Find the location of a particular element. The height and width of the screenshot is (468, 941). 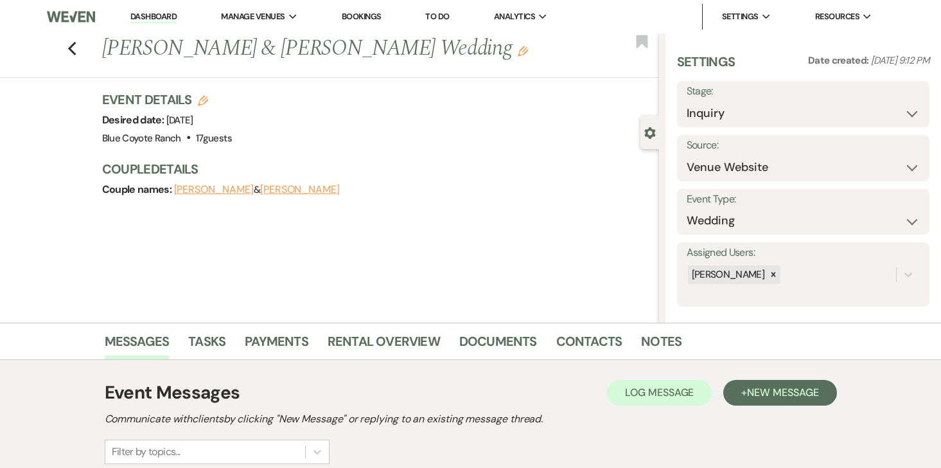

button: Close lead details is located at coordinates (650, 132).